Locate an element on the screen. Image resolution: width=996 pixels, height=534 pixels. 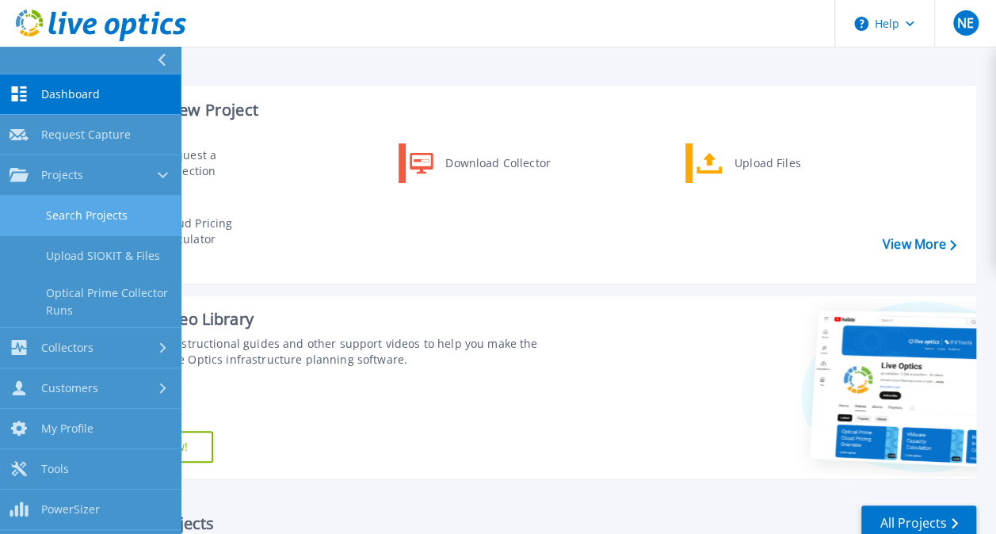
h3: Start a New Project is located at coordinates (534, 110).